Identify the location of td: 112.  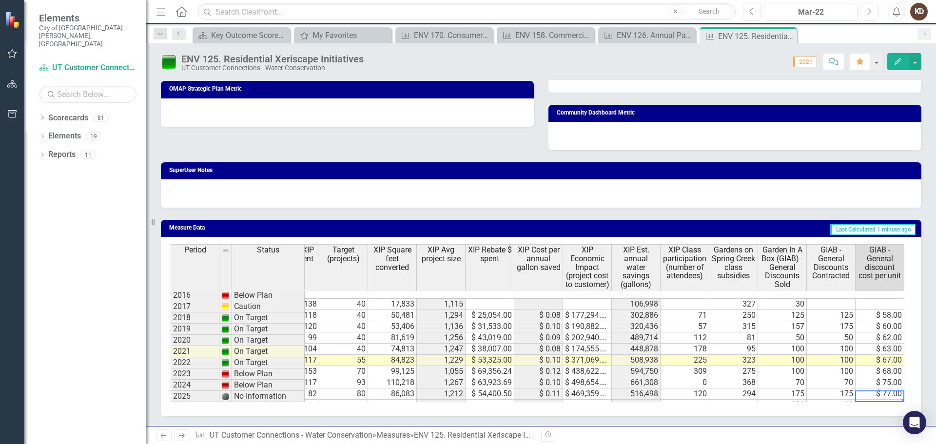
(685, 338).